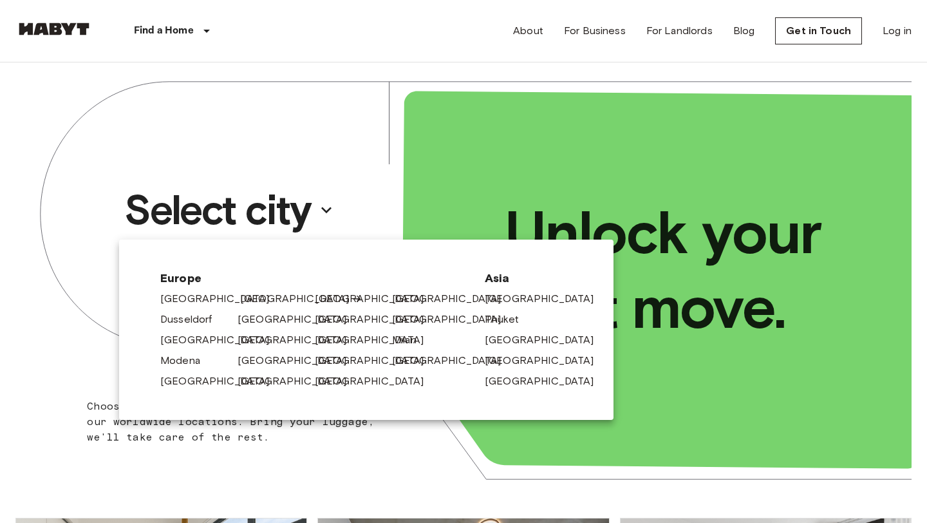 This screenshot has width=927, height=523. What do you see at coordinates (508, 319) in the screenshot?
I see `a: Phuket` at bounding box center [508, 319].